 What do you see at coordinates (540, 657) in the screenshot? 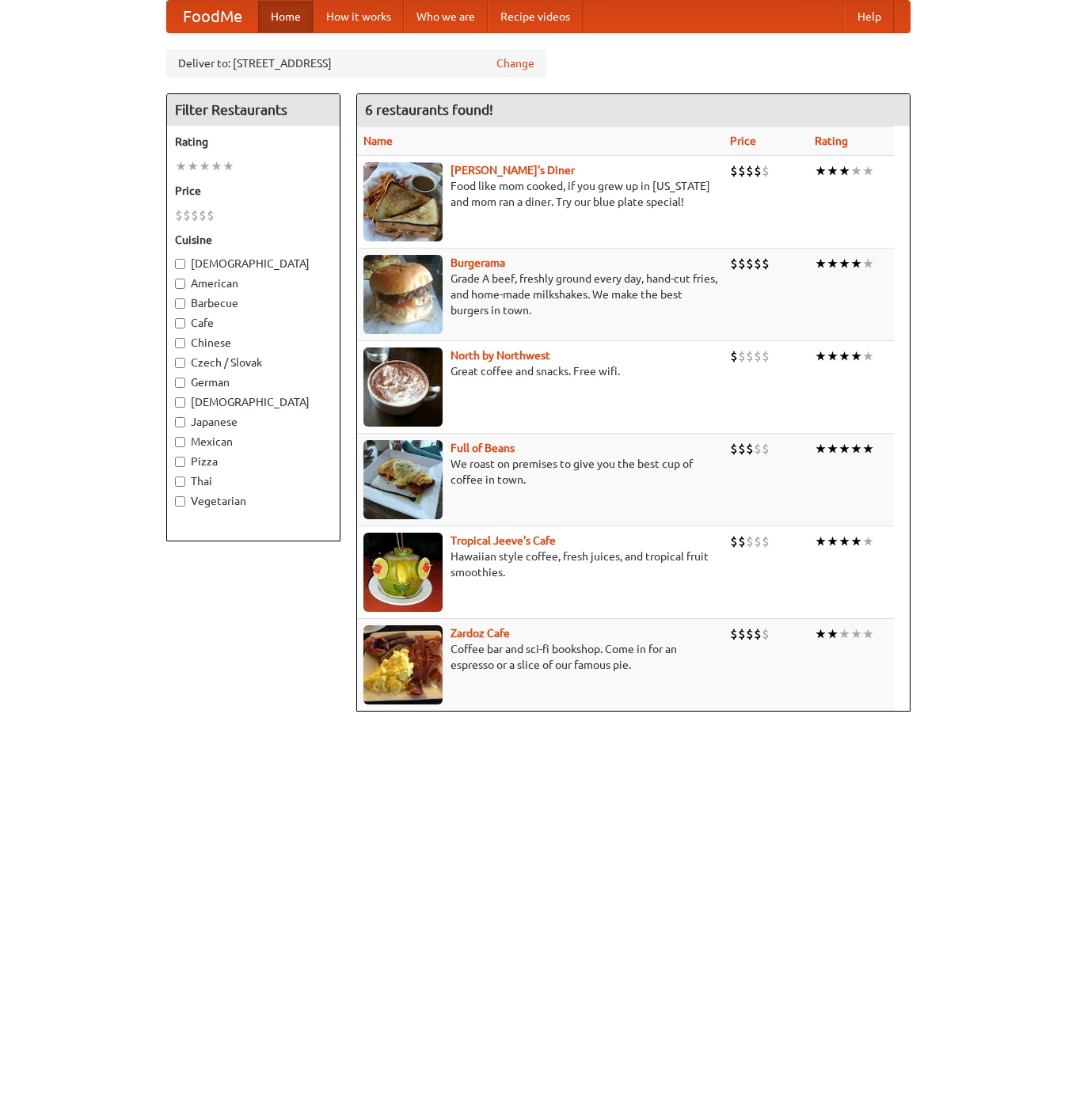
I see `p: Coffee bar and sci-fi bookshop. Come in for an espresso or a slice of our famous pie.` at bounding box center [540, 657].